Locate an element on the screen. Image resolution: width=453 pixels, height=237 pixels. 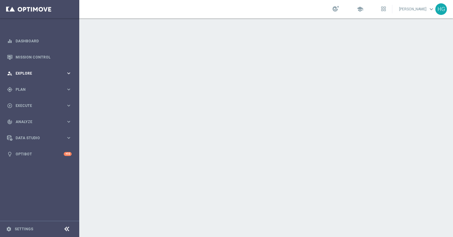
button: Mission Control is located at coordinates (39, 57).